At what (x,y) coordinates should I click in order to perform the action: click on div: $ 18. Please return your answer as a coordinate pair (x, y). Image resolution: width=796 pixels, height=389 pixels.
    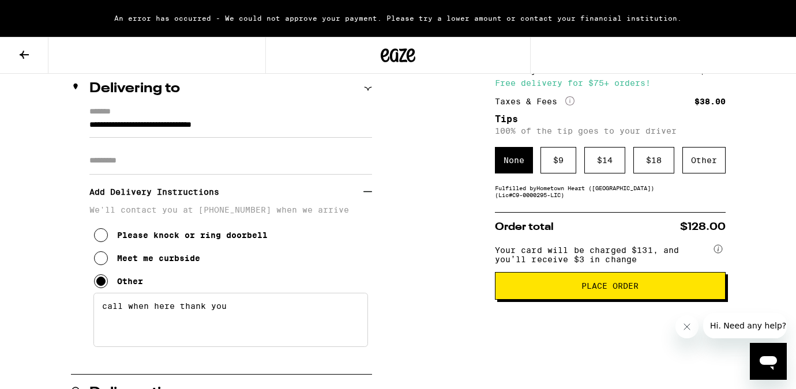
    Looking at the image, I should click on (653, 160).